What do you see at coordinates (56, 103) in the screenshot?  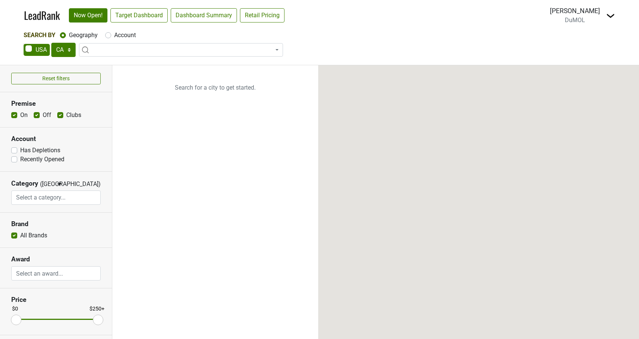 I see `h3: Premise` at bounding box center [56, 103].